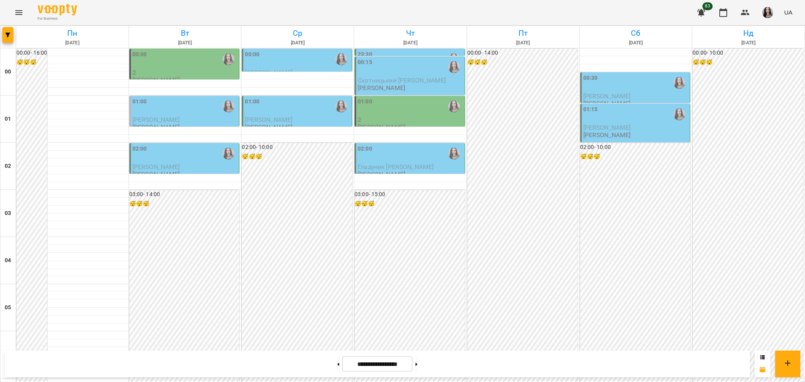 The width and height of the screenshot is (805, 382). I want to click on h6: Ср, so click(298, 33).